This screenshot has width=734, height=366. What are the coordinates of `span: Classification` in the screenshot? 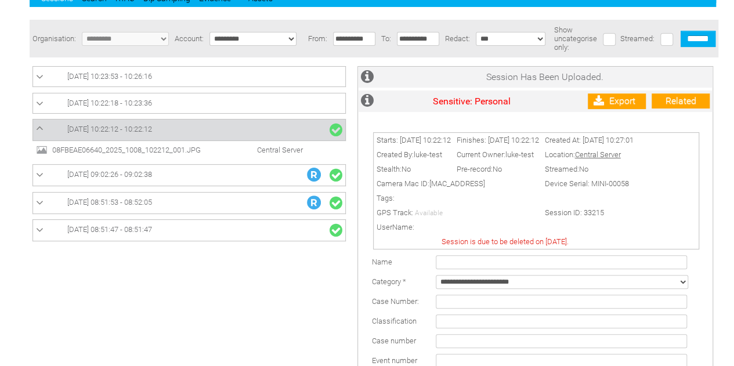 It's located at (394, 321).